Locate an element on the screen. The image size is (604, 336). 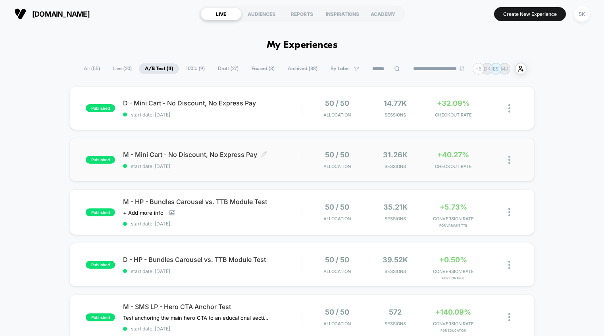
div: ACADEMY is located at coordinates (383, 14).